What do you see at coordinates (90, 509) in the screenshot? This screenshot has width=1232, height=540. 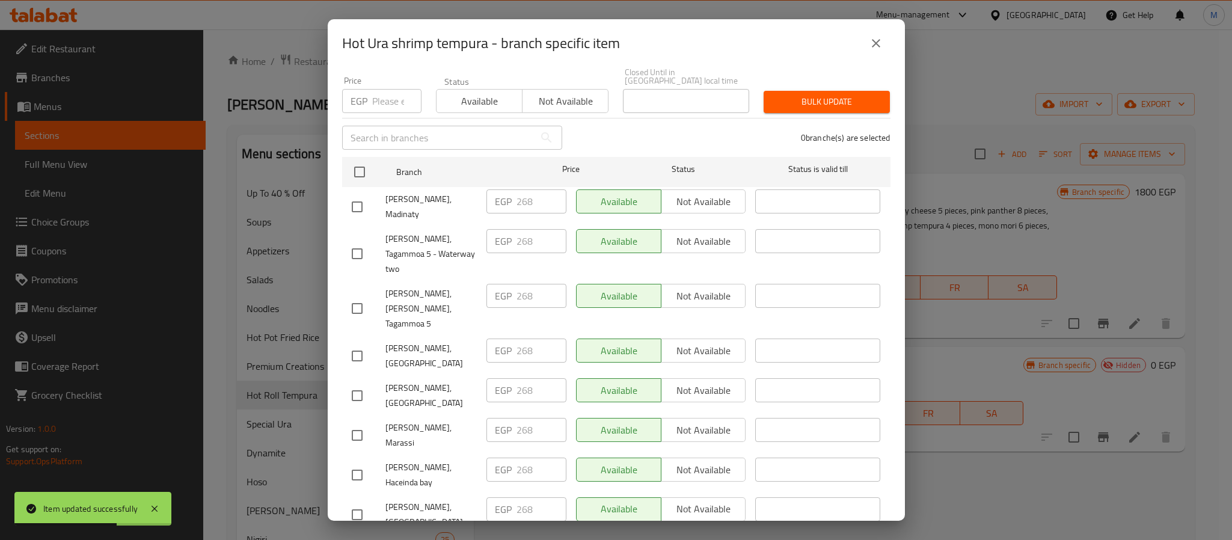 I see `div: Item updated successfully` at bounding box center [90, 509].